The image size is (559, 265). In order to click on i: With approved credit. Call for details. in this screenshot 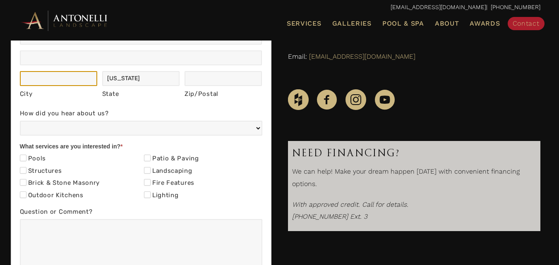, I will do `click(350, 204)`.